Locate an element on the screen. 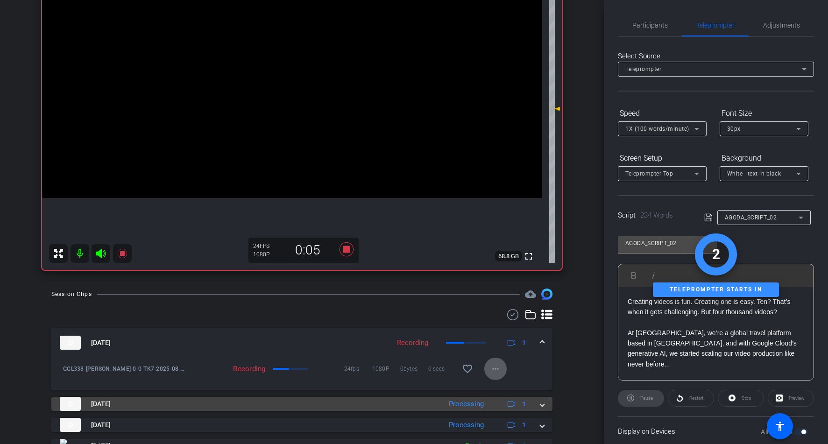 This screenshot has height=444, width=828. button: Bold (⌘B) is located at coordinates (634, 276).